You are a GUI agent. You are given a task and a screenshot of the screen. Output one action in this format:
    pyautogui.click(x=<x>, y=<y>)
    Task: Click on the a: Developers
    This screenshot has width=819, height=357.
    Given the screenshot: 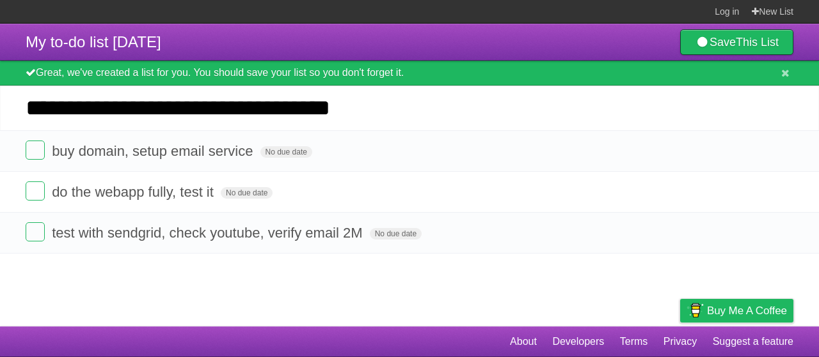 What is the action you would take?
    pyautogui.click(x=577, y=342)
    